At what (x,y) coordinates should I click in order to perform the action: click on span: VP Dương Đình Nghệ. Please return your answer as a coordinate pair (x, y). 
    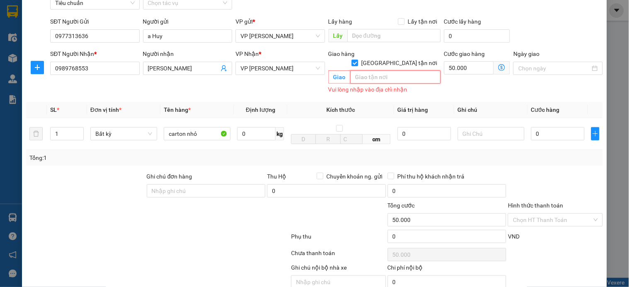
    Looking at the image, I should click on (280, 68).